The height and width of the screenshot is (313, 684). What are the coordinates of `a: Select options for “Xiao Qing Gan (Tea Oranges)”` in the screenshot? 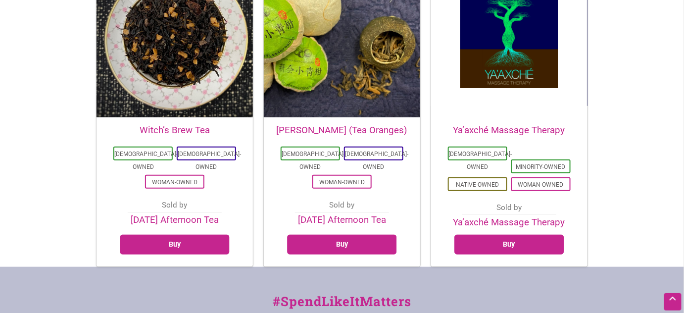 It's located at (341, 244).